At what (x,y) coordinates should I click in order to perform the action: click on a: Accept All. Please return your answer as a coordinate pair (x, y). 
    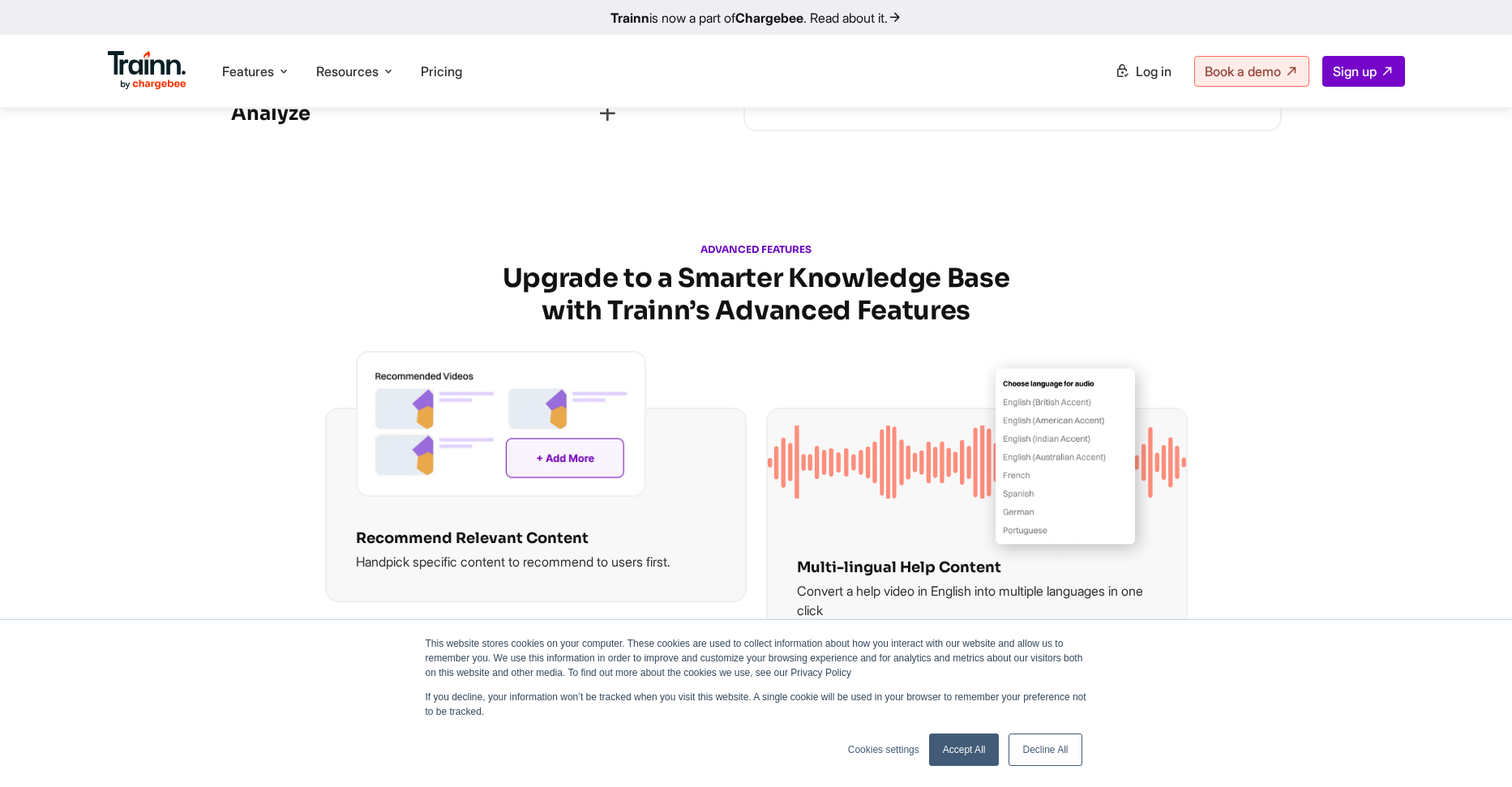
    Looking at the image, I should click on (964, 750).